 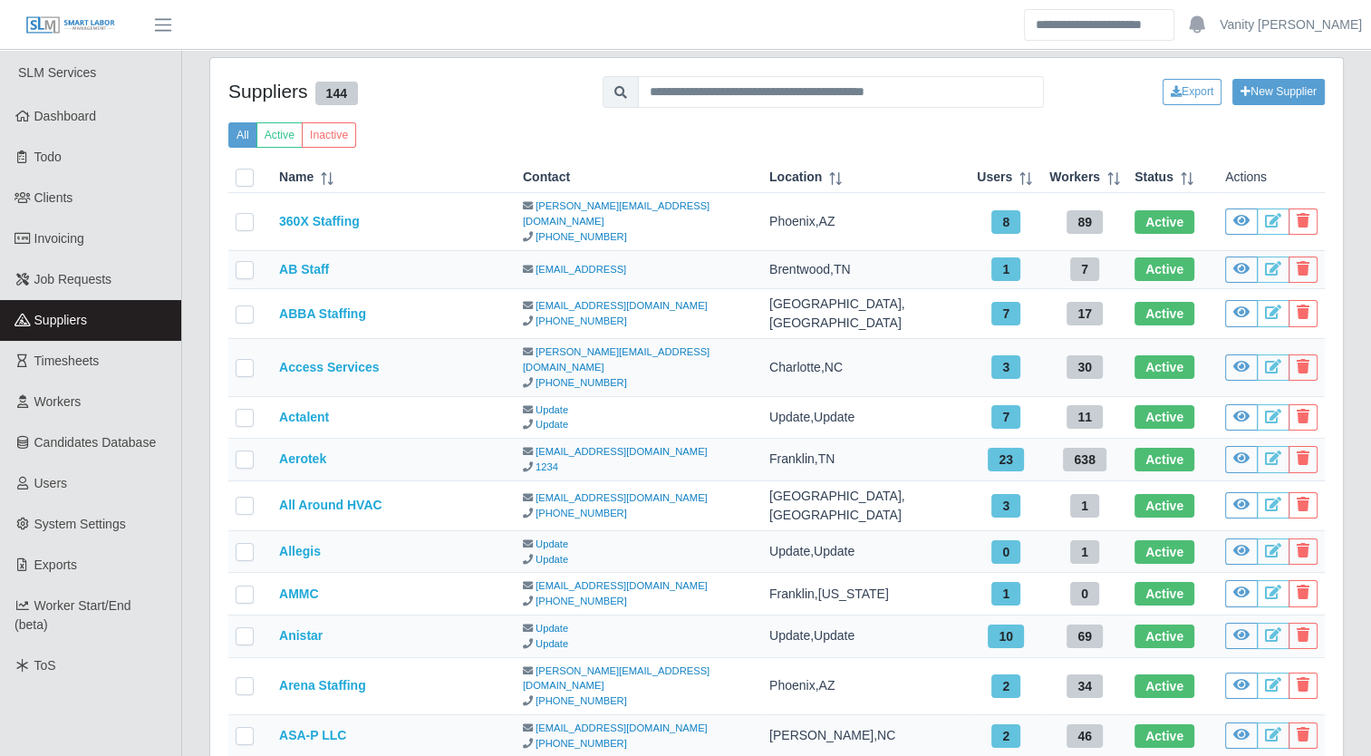 What do you see at coordinates (865, 367) in the screenshot?
I see `div: Charlotte NC` at bounding box center [865, 367].